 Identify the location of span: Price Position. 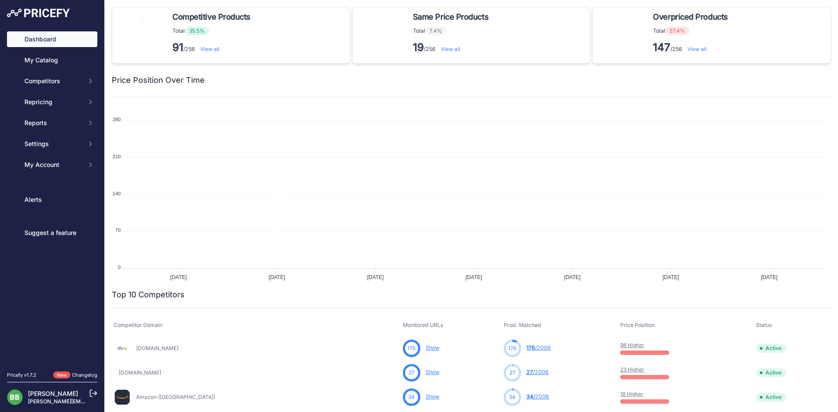
(637, 325).